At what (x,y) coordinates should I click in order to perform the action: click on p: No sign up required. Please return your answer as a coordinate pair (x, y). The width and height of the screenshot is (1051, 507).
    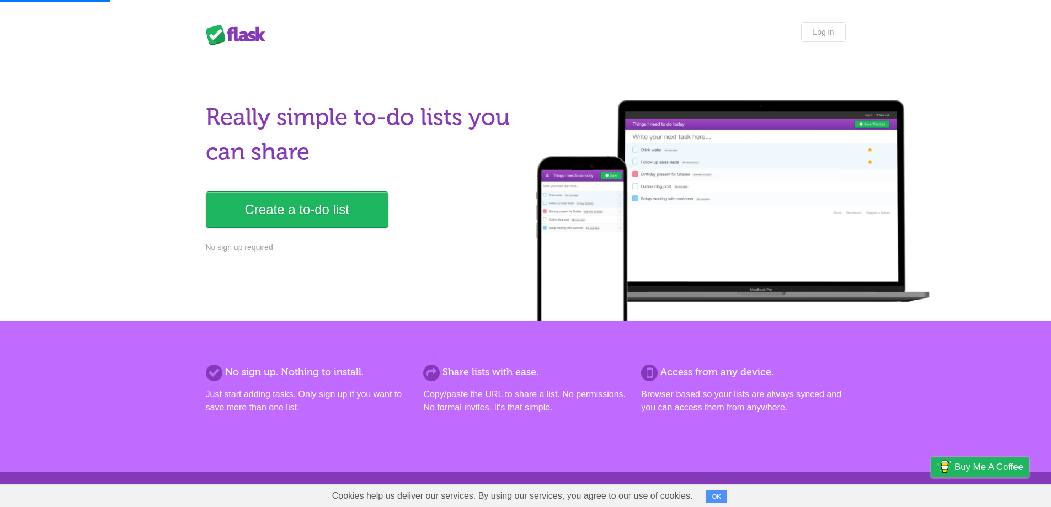
    Looking at the image, I should click on (363, 247).